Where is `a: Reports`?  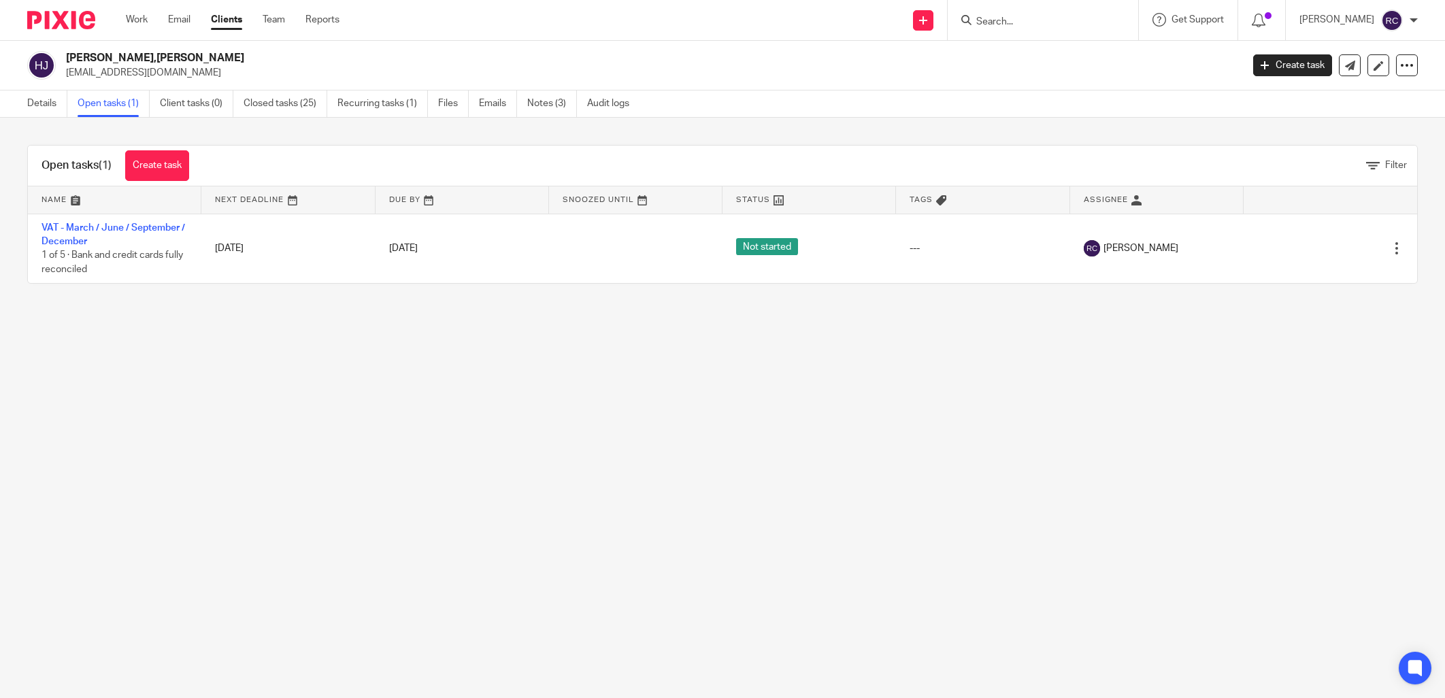
a: Reports is located at coordinates (322, 20).